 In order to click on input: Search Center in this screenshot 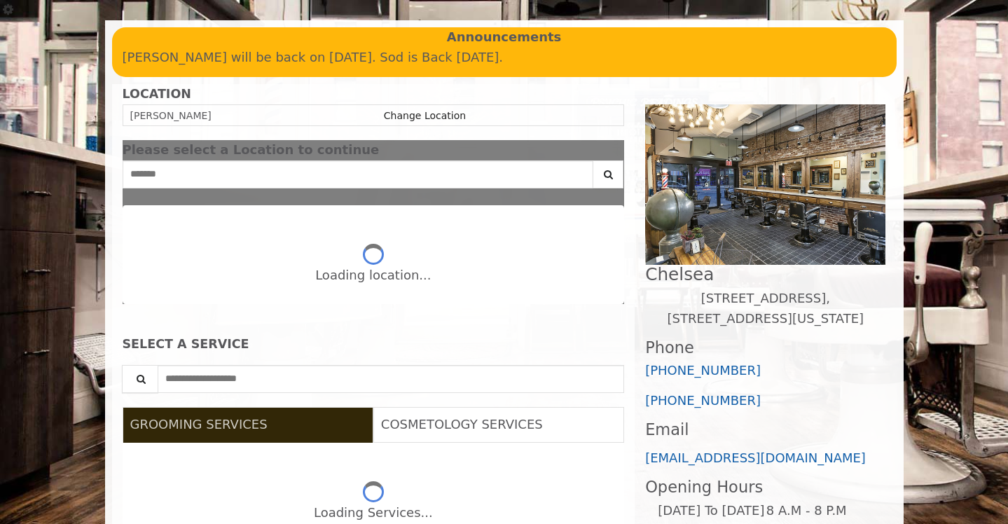, I will do `click(358, 174)`.